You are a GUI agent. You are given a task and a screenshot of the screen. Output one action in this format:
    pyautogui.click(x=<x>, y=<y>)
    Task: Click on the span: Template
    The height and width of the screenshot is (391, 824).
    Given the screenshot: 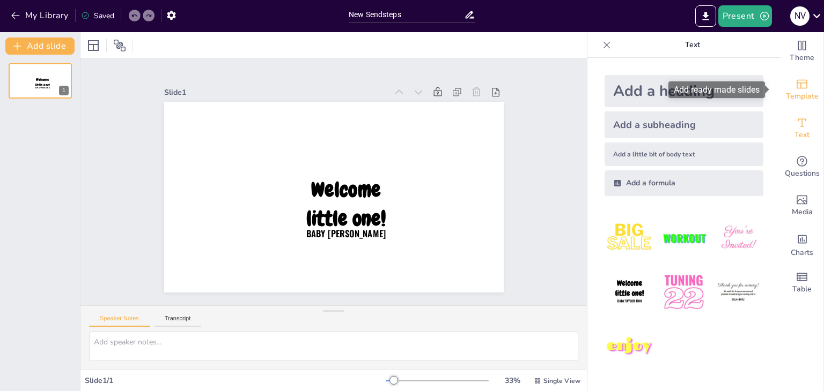 What is the action you would take?
    pyautogui.click(x=802, y=97)
    